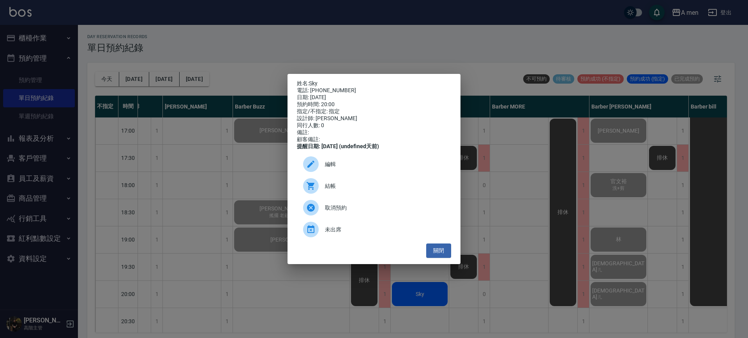 This screenshot has width=748, height=338. Describe the element at coordinates (374, 164) in the screenshot. I see `div: 編輯` at that location.